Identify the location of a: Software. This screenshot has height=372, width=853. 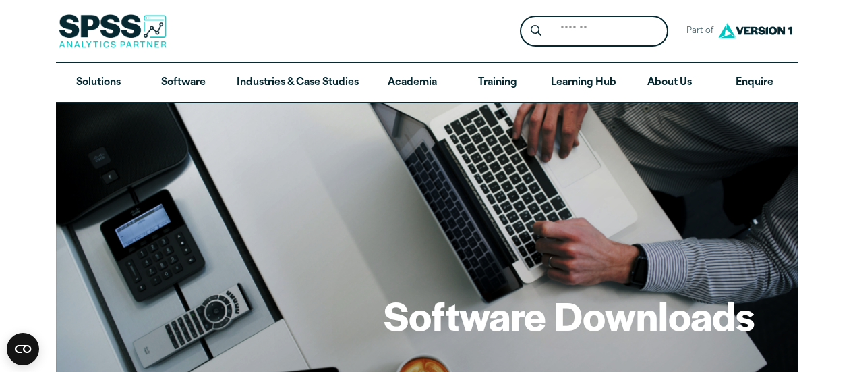
(184, 83).